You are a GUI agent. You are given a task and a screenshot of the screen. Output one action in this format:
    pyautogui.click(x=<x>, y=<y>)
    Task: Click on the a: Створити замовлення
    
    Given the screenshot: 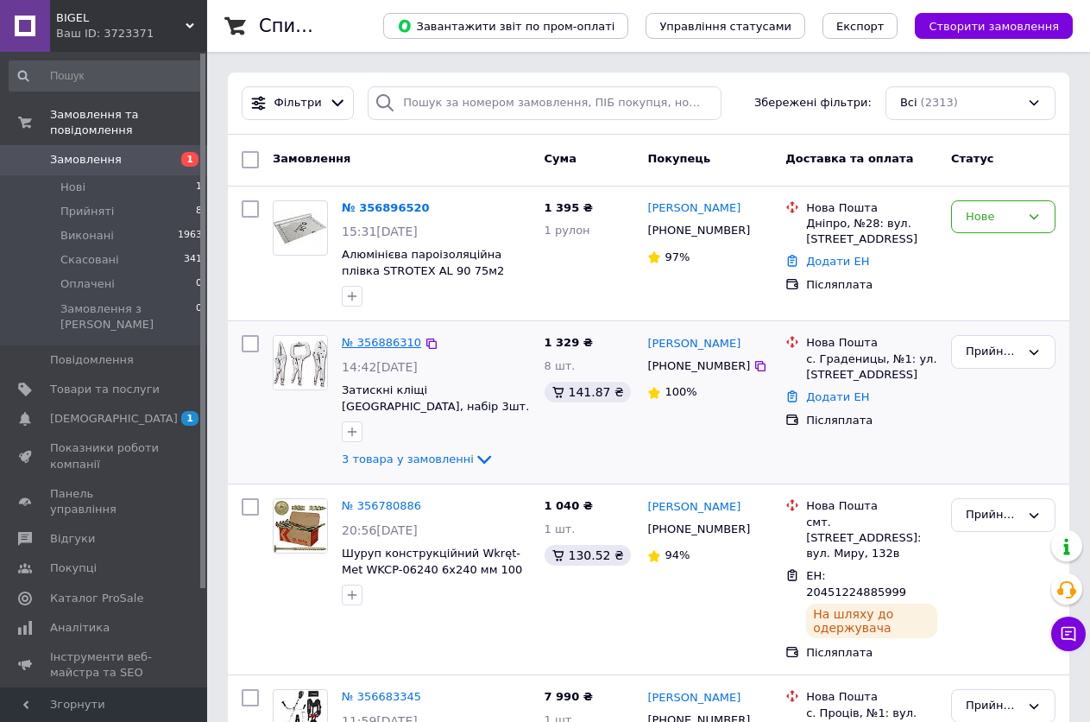 What is the action you would take?
    pyautogui.click(x=985, y=25)
    